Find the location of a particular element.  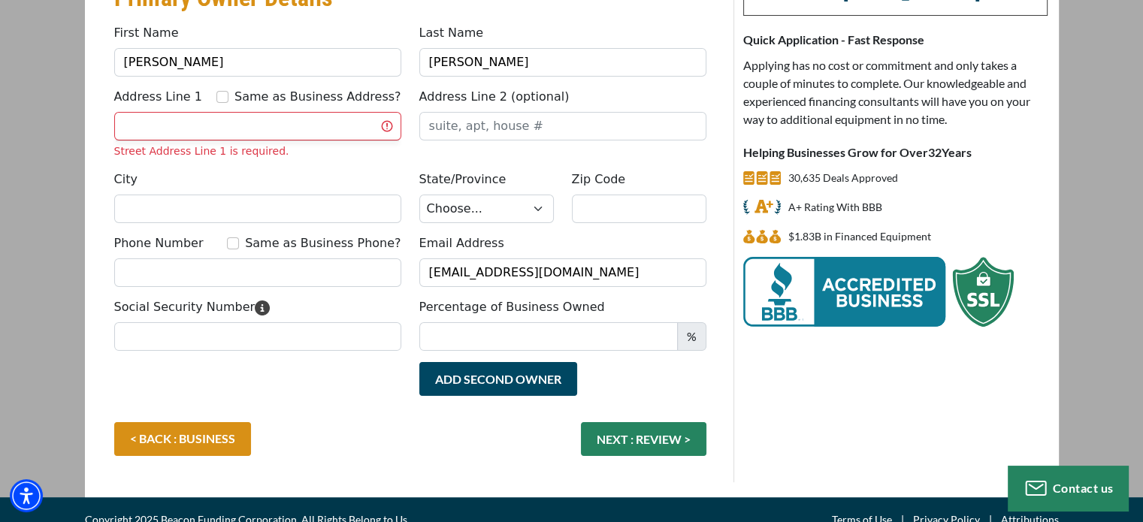

div: Street Address Line 1 is required. is located at coordinates (258, 151).